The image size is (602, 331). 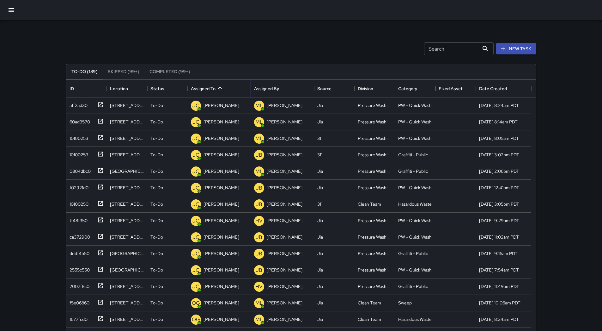 I want to click on div: Clean Team, so click(x=370, y=303).